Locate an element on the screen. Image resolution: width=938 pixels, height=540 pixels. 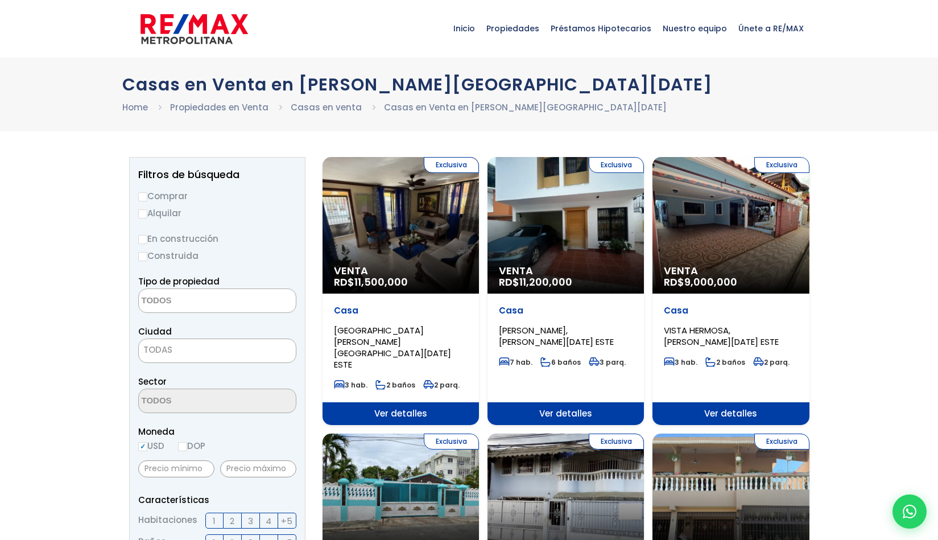
p: Características is located at coordinates (217, 499).